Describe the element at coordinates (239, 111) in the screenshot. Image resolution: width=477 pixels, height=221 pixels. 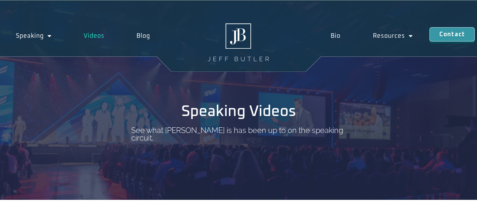
I see `h1: Speaking Videos` at that location.